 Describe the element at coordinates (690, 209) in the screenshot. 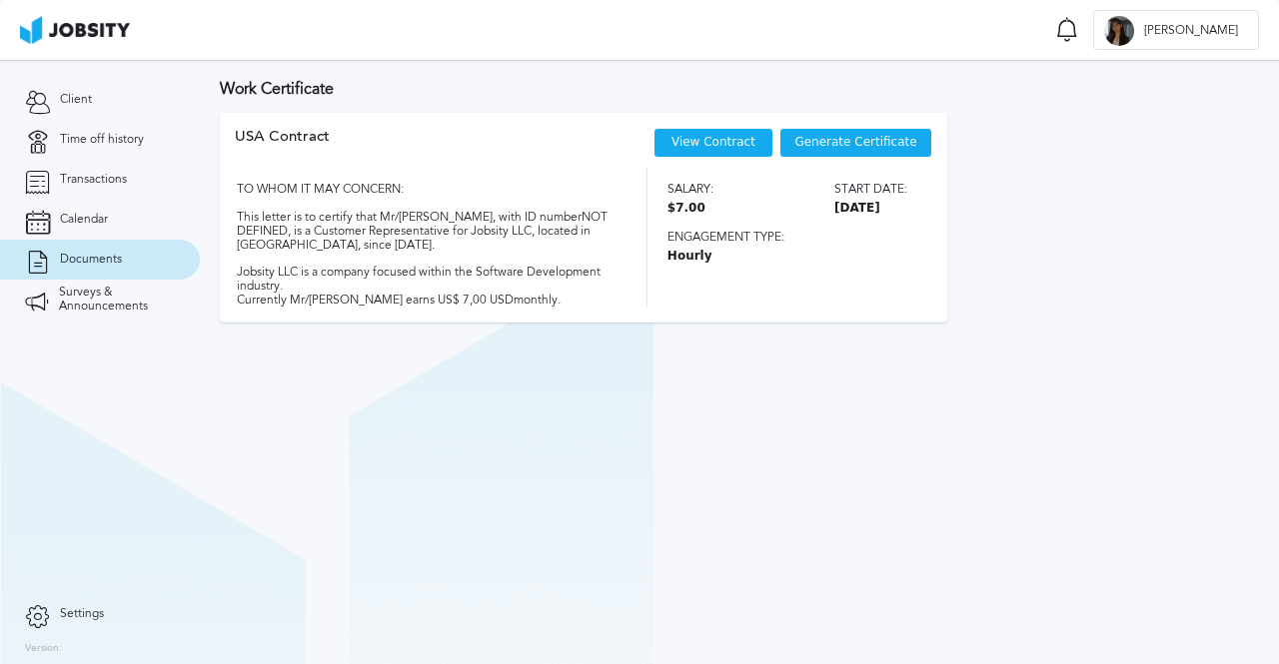

I see `span: $7.00` at that location.